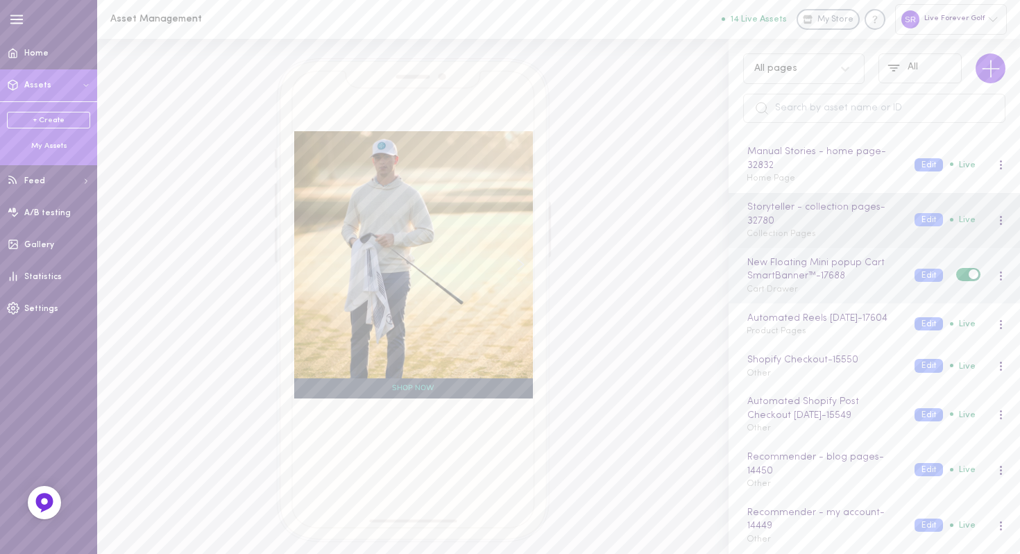 The width and height of the screenshot is (1020, 554). Describe the element at coordinates (781, 234) in the screenshot. I see `span: Collection Pages` at that location.